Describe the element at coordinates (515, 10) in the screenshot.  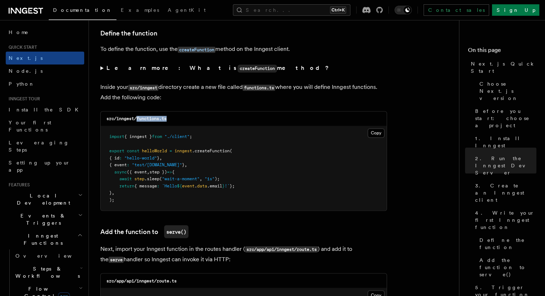
I see `a: Sign Up` at that location.